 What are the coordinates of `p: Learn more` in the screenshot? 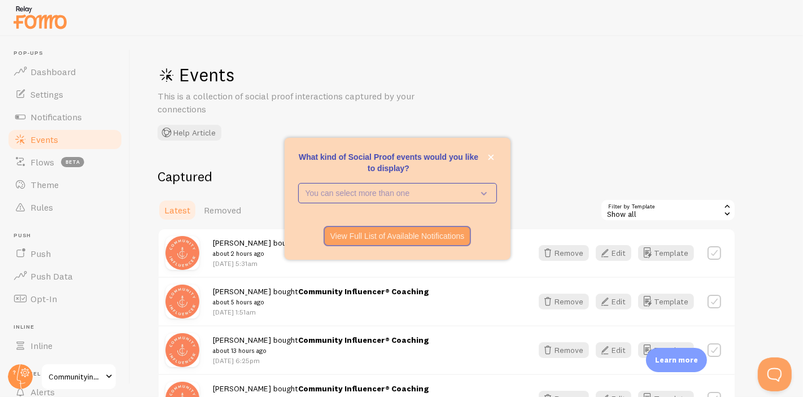 It's located at (677, 360).